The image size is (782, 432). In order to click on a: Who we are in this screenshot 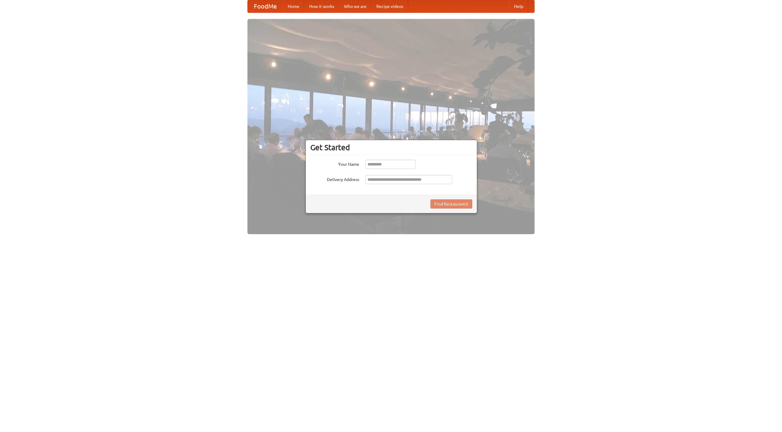, I will do `click(355, 6)`.